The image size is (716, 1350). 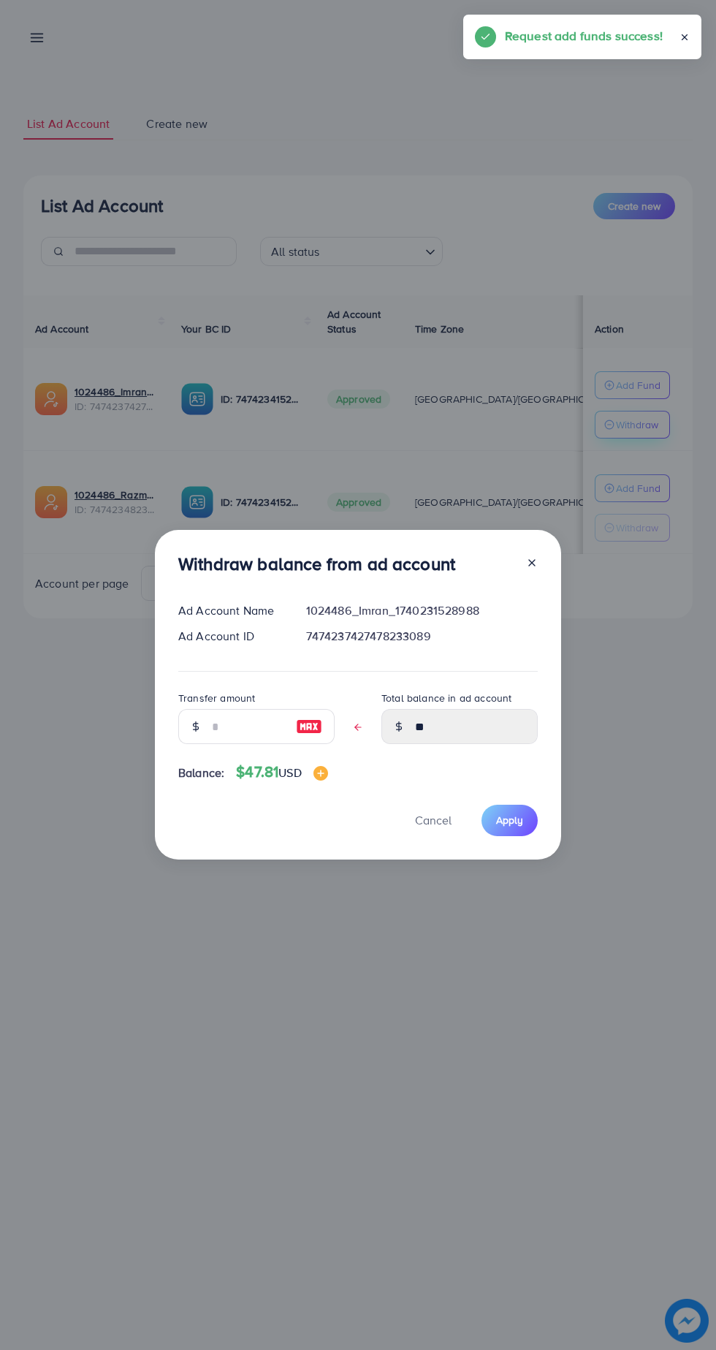 I want to click on span: Balance:, so click(x=201, y=772).